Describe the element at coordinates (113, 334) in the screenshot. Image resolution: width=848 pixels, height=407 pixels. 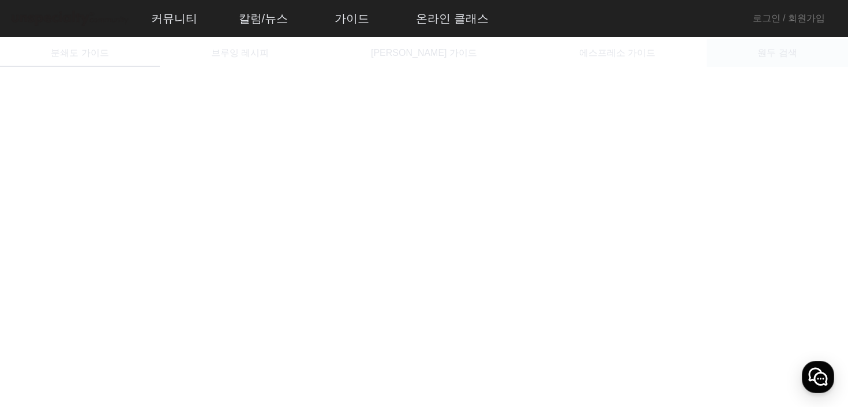
I see `span: 대화` at that location.